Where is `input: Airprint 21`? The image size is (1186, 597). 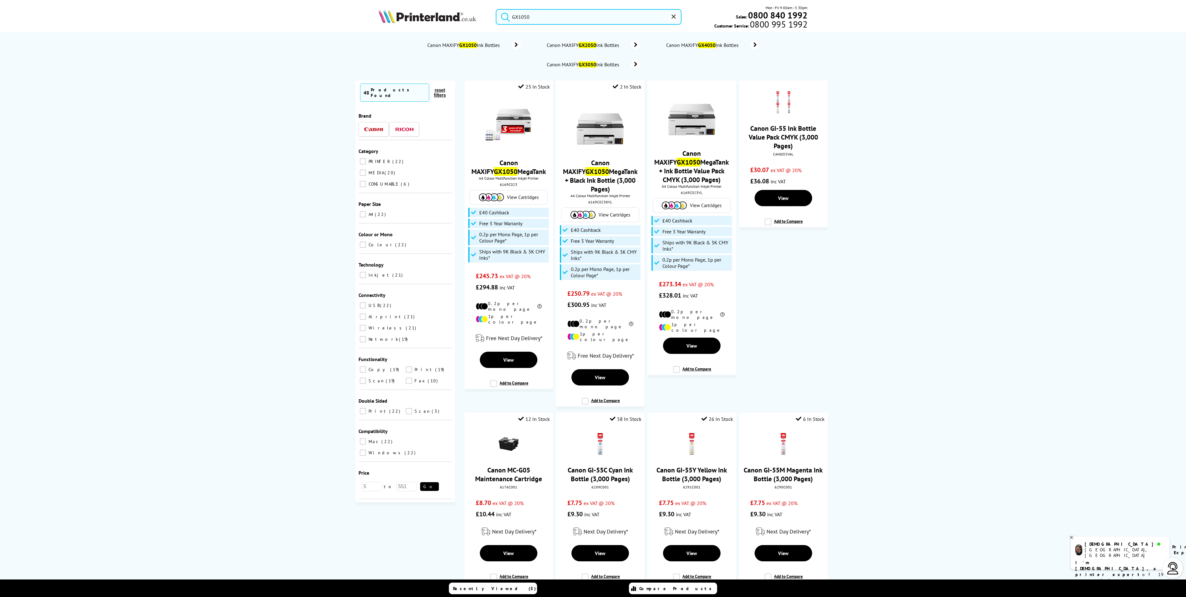
input: Airprint 21 is located at coordinates (363, 316).